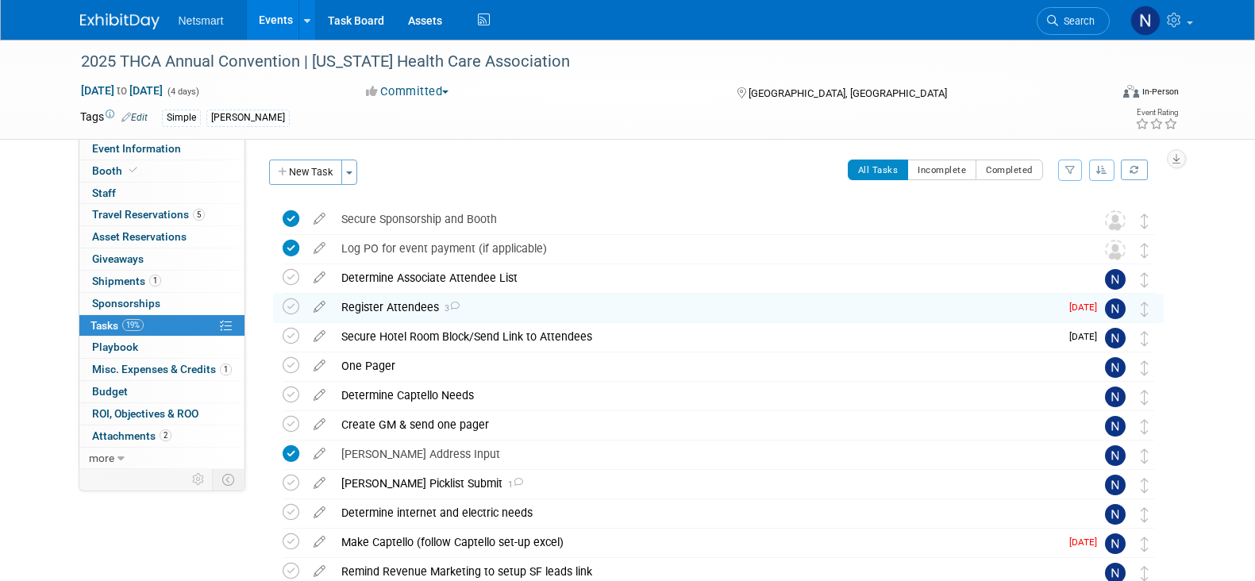 The image size is (1255, 581). What do you see at coordinates (1073, 21) in the screenshot?
I see `a: Search` at bounding box center [1073, 21].